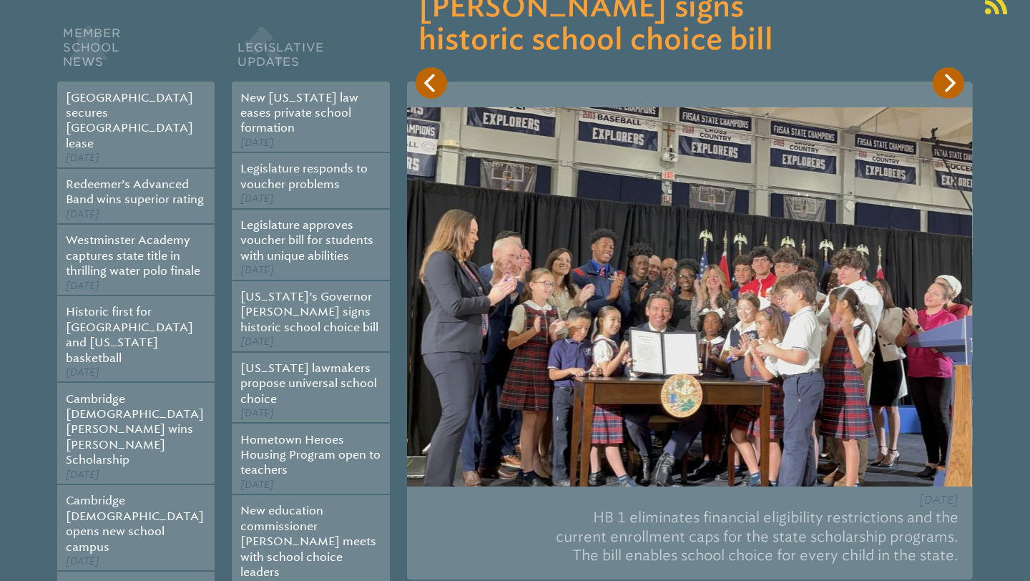  Describe the element at coordinates (310, 52) in the screenshot. I see `h2: Legislative Updates` at that location.